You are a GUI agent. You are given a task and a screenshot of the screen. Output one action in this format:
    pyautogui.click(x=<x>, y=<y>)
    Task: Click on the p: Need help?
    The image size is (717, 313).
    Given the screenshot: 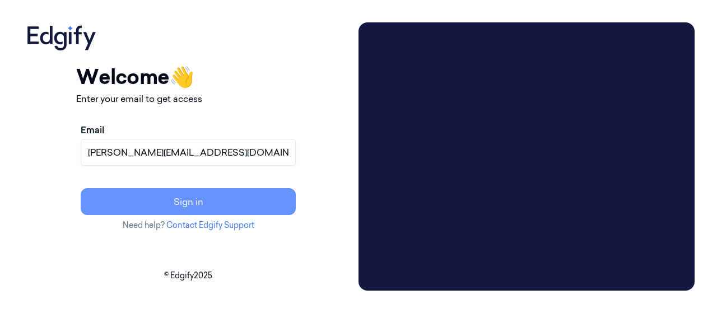 What is the action you would take?
    pyautogui.click(x=188, y=225)
    